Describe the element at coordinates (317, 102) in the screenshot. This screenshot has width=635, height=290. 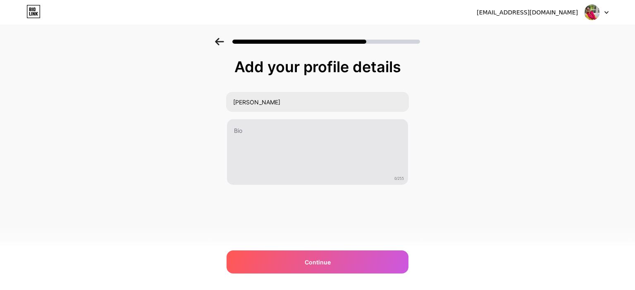
I see `input: Your name` at that location.